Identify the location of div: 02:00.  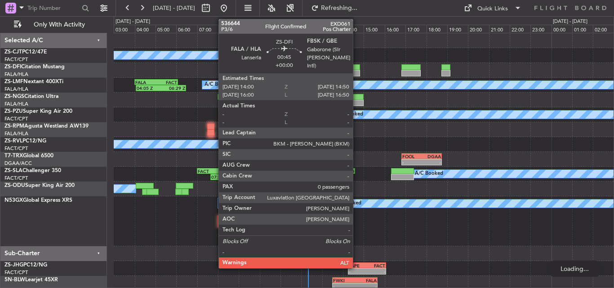
(603, 29).